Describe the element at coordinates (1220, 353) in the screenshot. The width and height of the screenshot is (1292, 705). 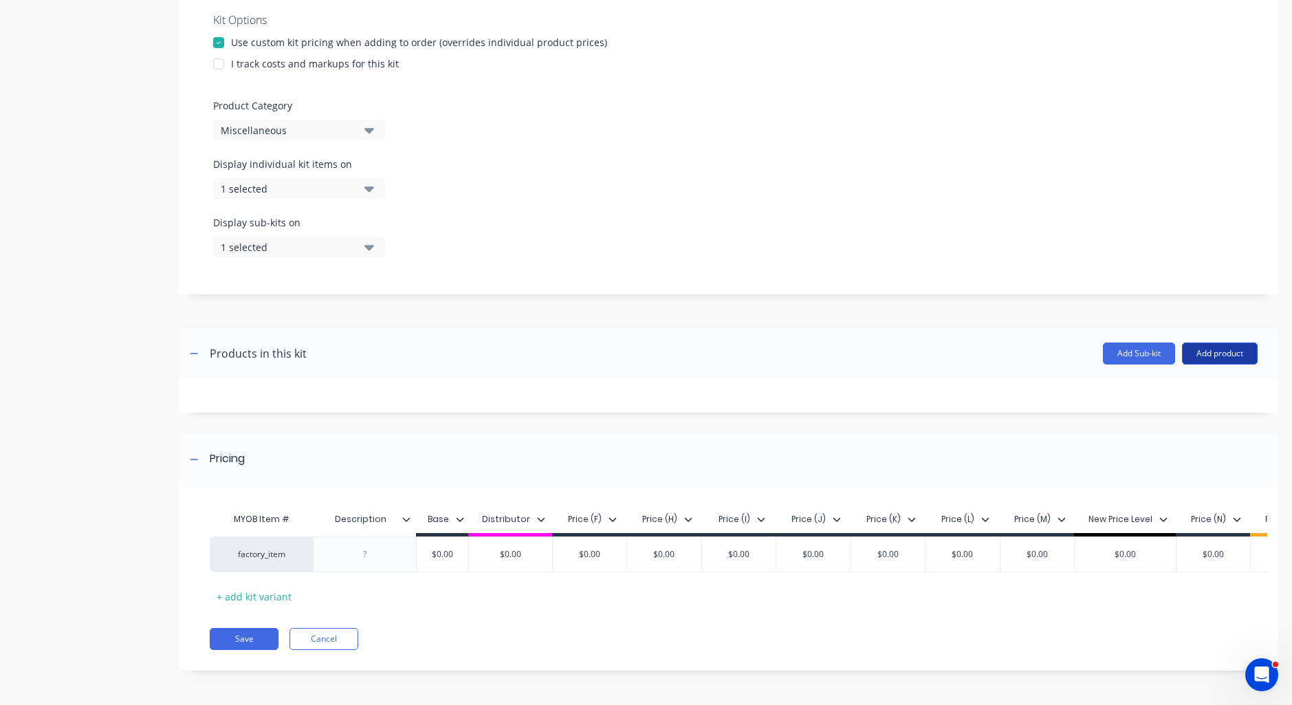
I see `button: Add product` at that location.